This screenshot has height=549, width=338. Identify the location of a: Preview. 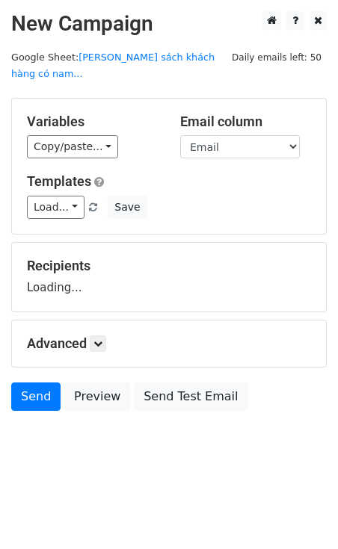
(97, 397).